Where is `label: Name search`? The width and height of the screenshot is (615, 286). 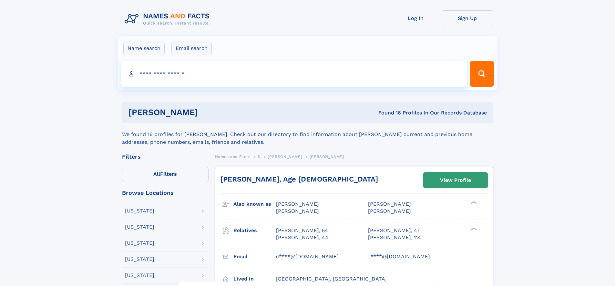 label: Name search is located at coordinates (144, 48).